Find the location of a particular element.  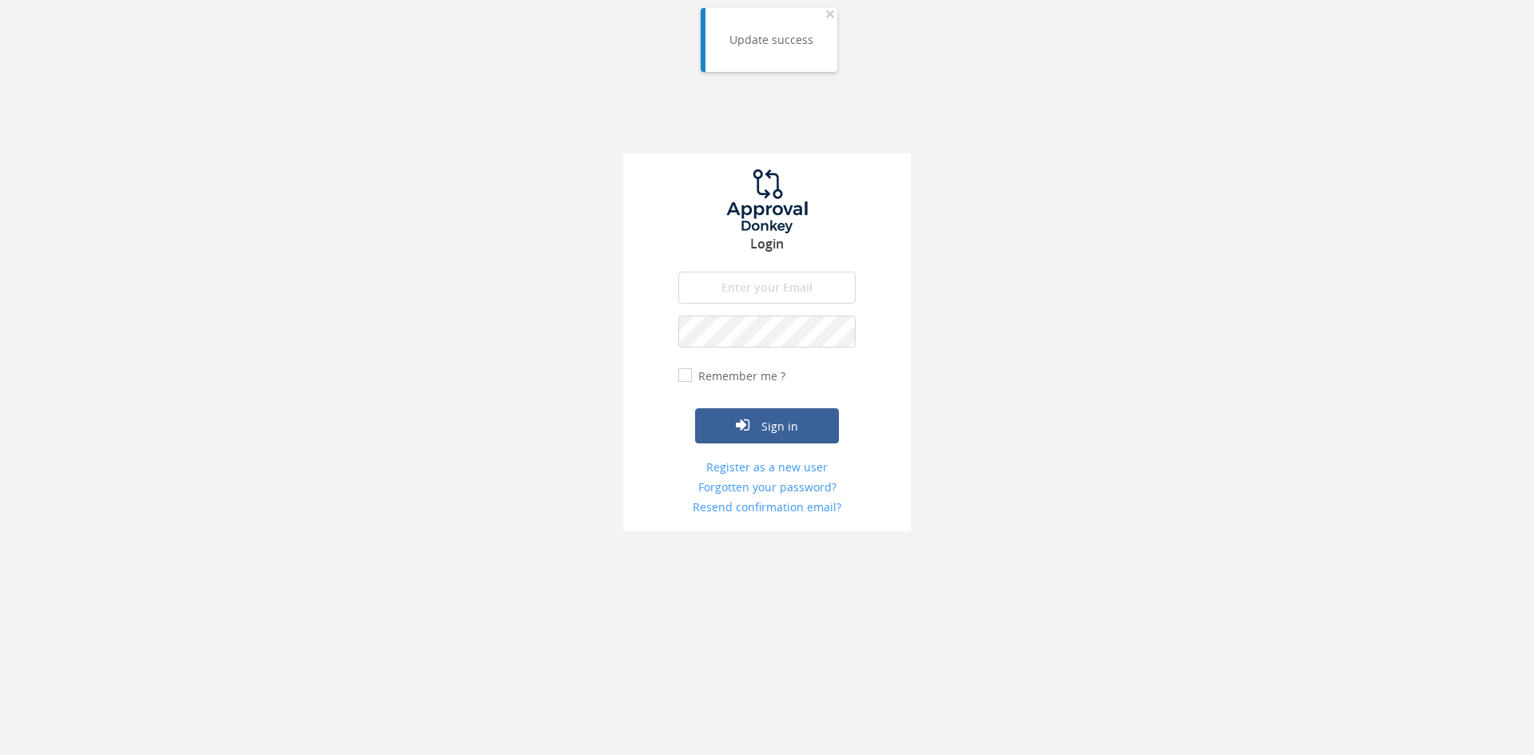

button: Sign in is located at coordinates (767, 426).